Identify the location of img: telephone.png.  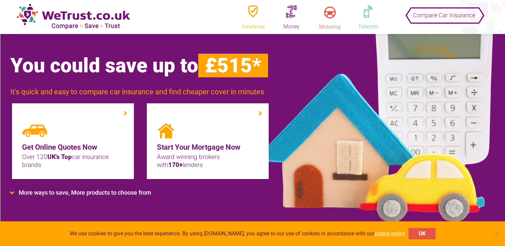
(368, 11).